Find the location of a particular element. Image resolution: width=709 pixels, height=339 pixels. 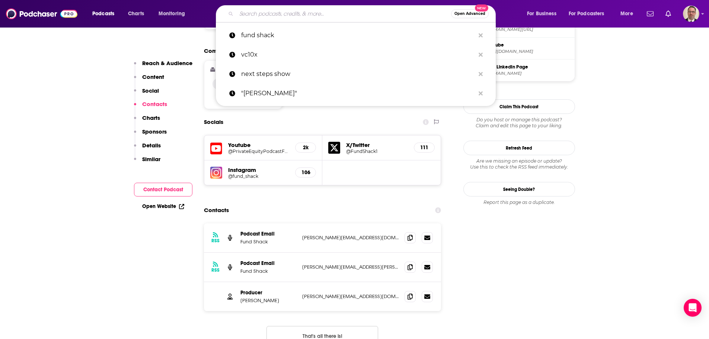

span: YouTube is located at coordinates (529, 45).